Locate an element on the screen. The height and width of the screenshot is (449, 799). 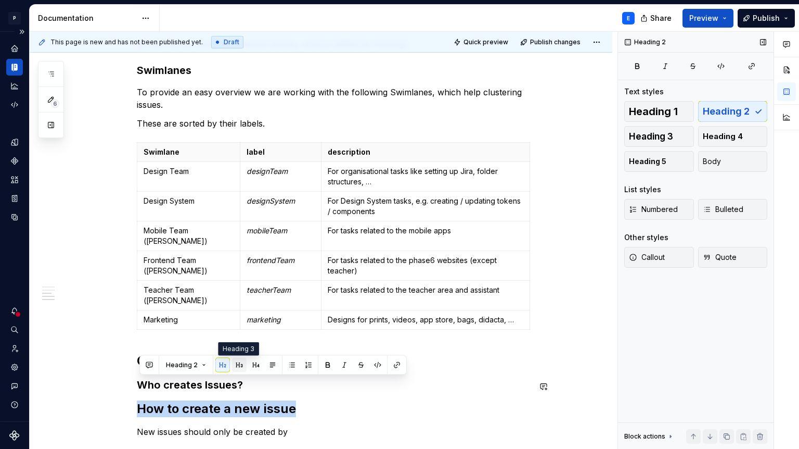
em: marketing is located at coordinates (264, 319).